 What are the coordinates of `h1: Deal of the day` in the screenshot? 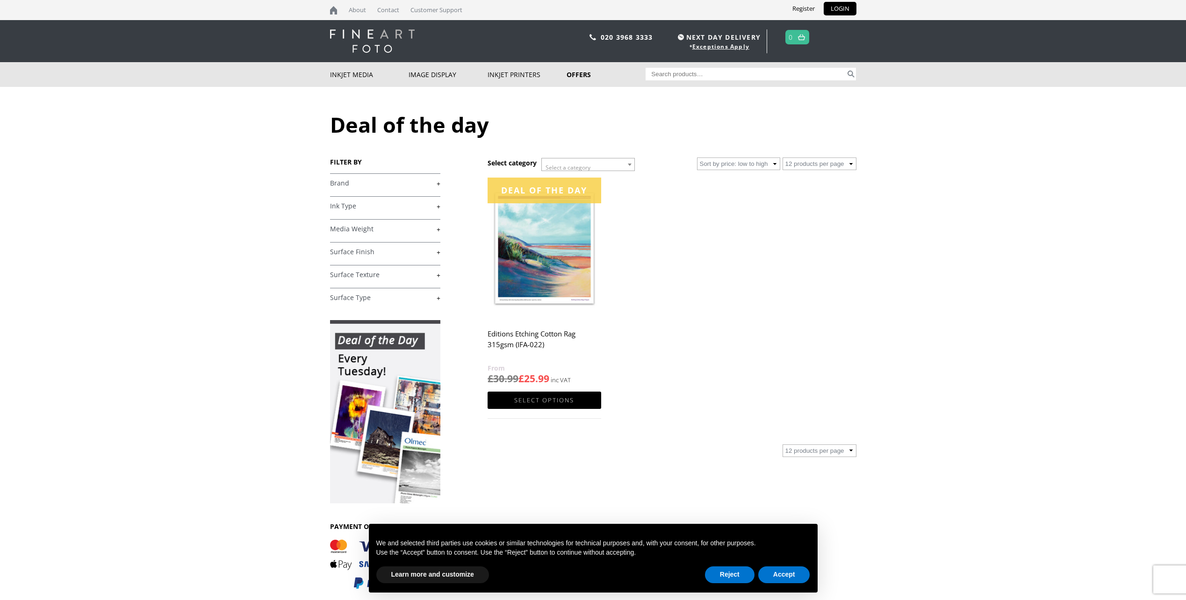 It's located at (593, 124).